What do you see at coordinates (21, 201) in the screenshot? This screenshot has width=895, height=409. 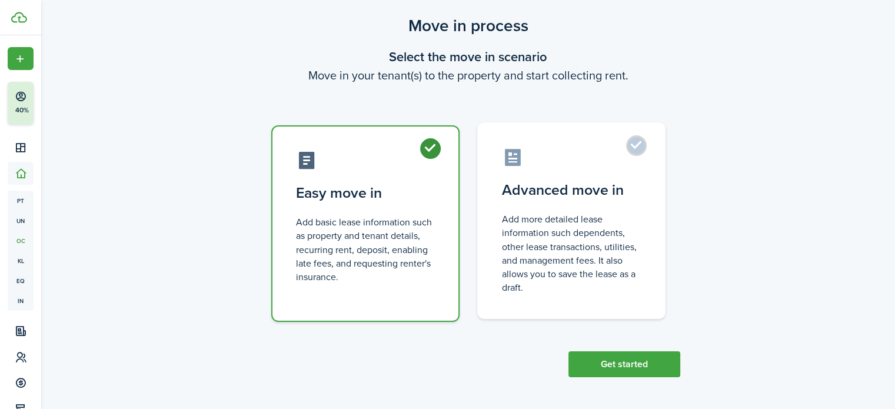 I see `a: pt` at bounding box center [21, 201].